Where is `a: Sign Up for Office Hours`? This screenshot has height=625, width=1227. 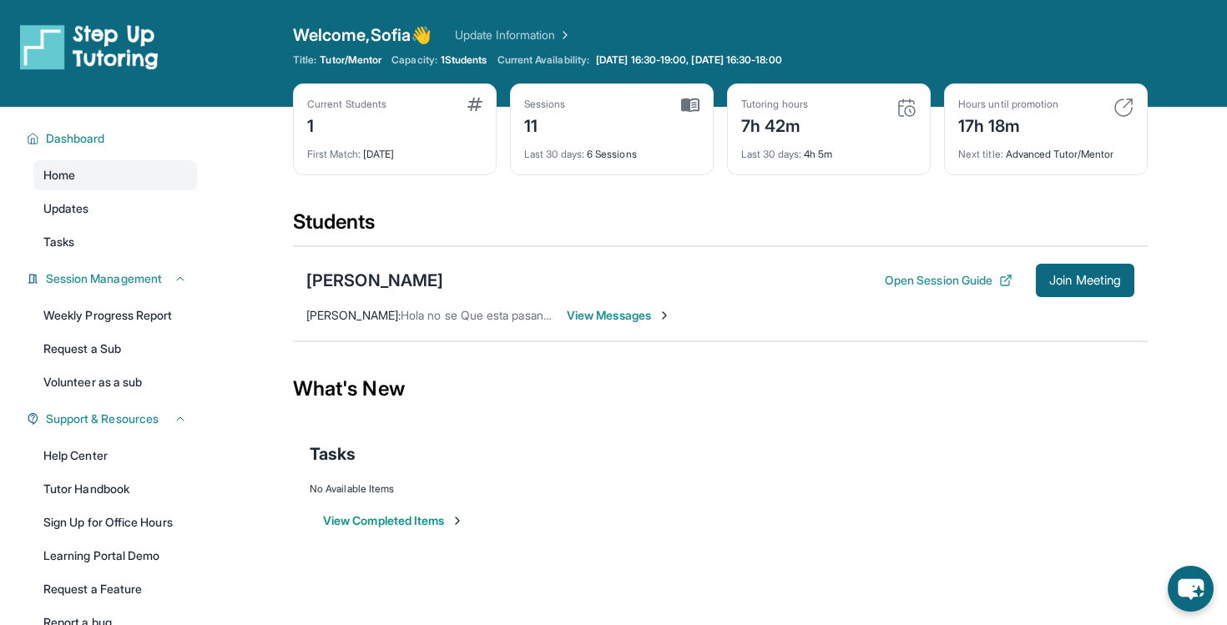 a: Sign Up for Office Hours is located at coordinates (115, 523).